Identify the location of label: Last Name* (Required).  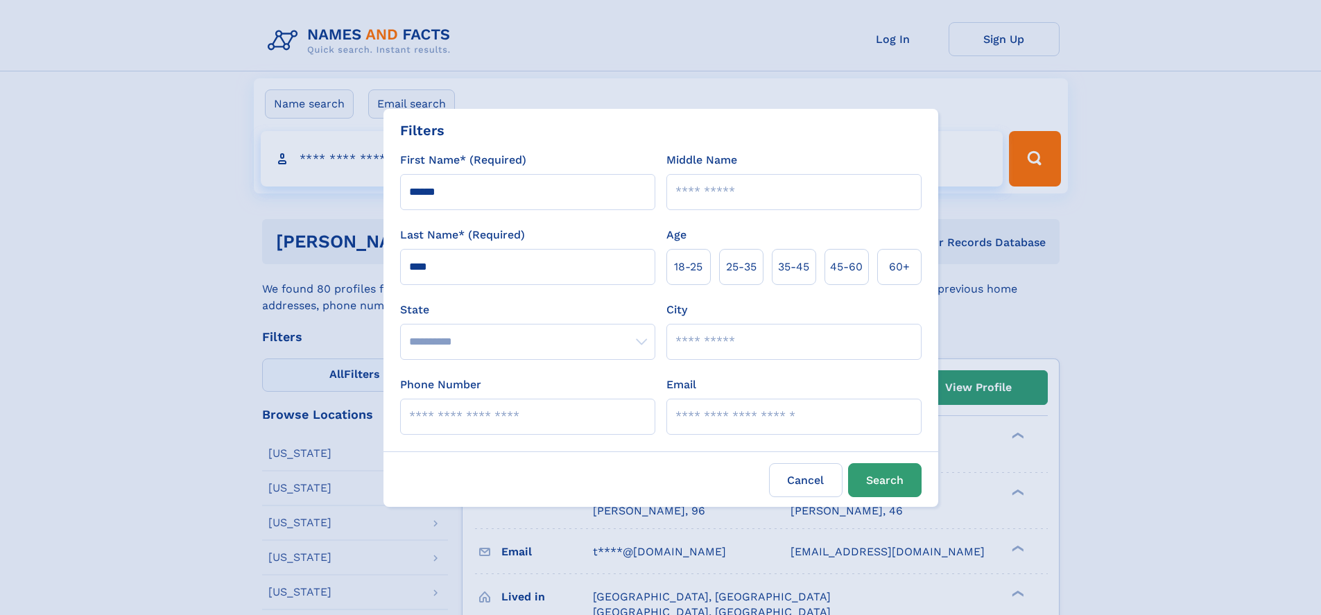
(462, 235).